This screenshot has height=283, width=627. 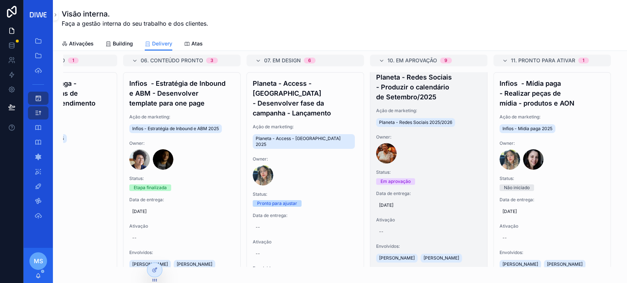 I want to click on h1: Visão interna., so click(x=135, y=14).